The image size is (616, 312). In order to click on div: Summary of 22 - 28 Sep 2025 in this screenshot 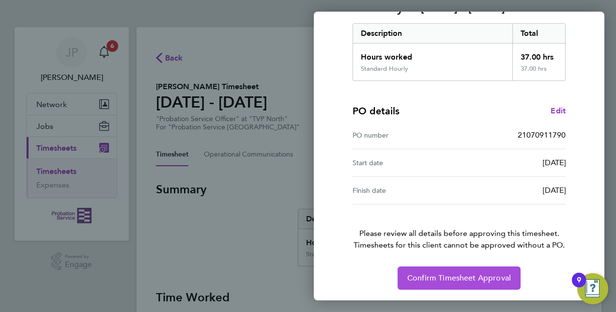, I will do `click(459, 52)`.